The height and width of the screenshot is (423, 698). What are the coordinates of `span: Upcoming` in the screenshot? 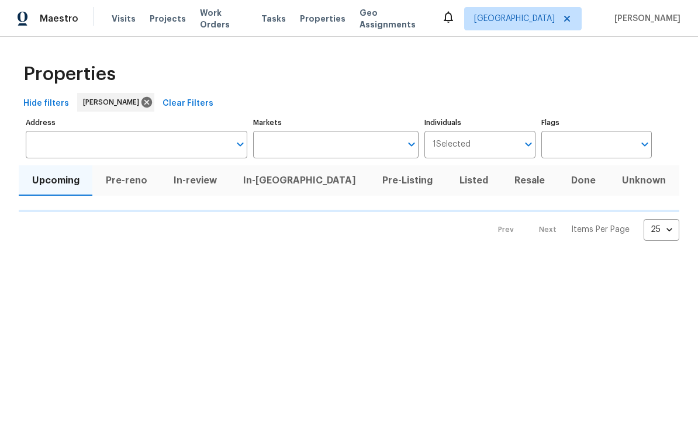 It's located at (55, 181).